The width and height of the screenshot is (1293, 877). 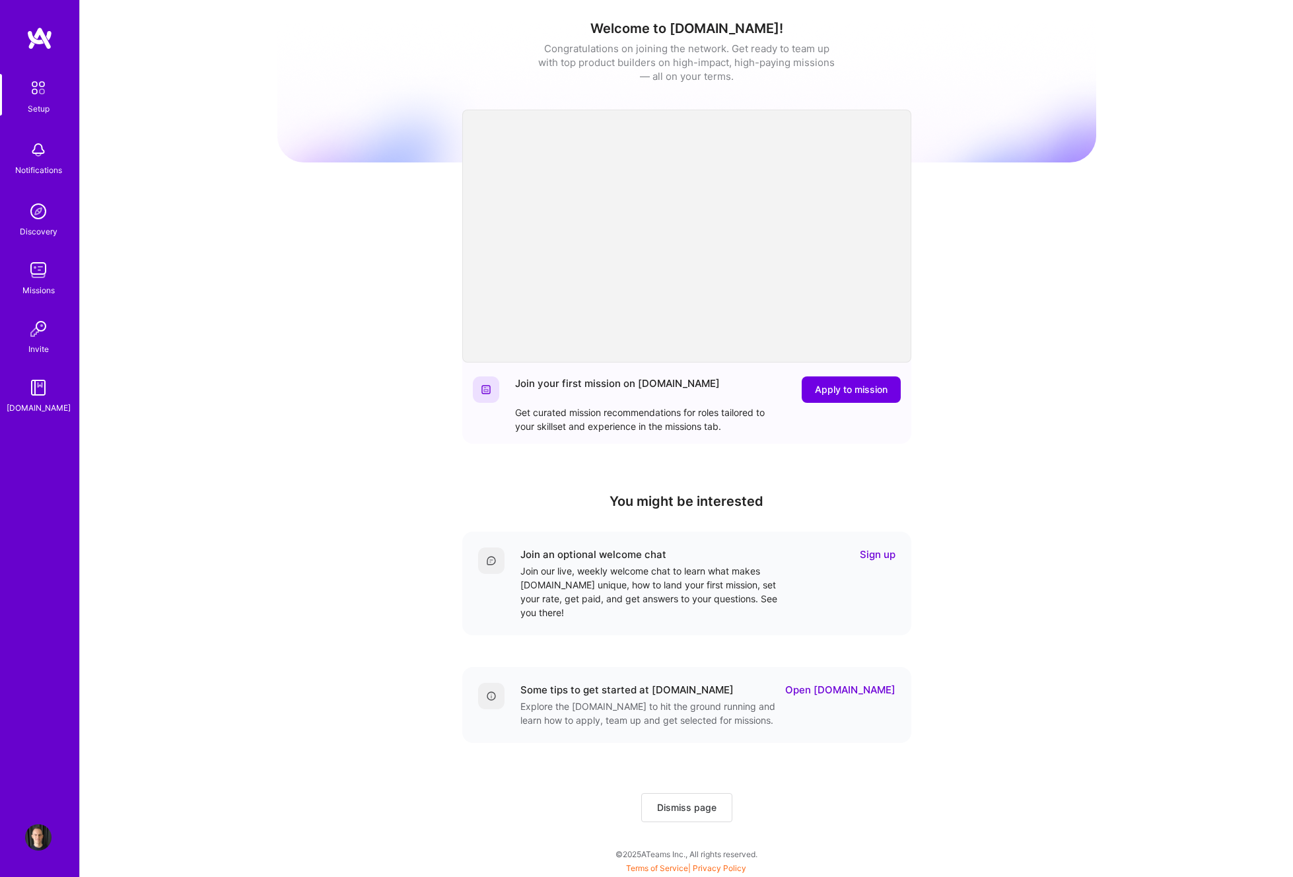 What do you see at coordinates (687, 62) in the screenshot?
I see `div: Congratulations on joining the network. Get ready to team up with top product builders on high-im...` at bounding box center [687, 62].